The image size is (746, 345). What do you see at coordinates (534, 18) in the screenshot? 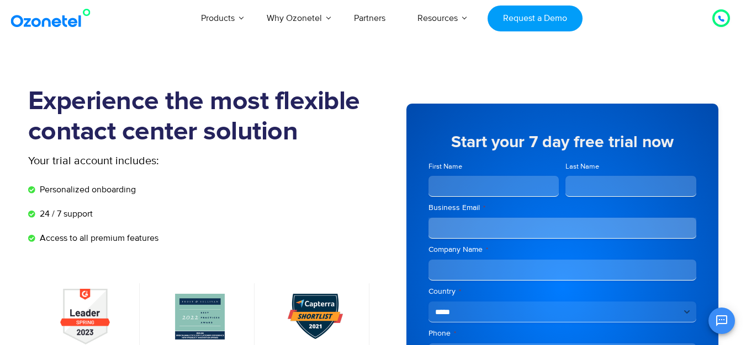
I see `a: Request a Demo` at bounding box center [534, 18].